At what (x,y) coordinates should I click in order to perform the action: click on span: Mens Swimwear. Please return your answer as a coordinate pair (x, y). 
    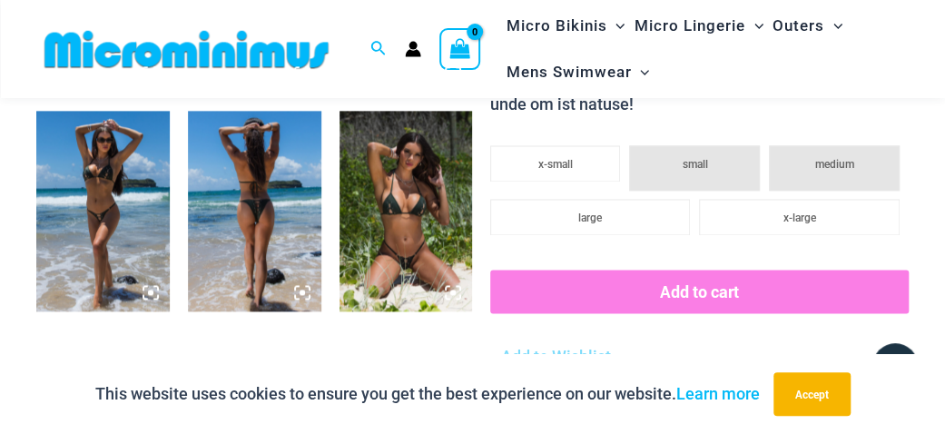
    Looking at the image, I should click on (568, 72).